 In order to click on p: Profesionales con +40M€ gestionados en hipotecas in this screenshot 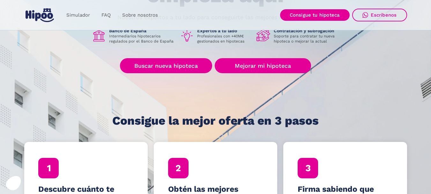, I will do `click(224, 39)`.